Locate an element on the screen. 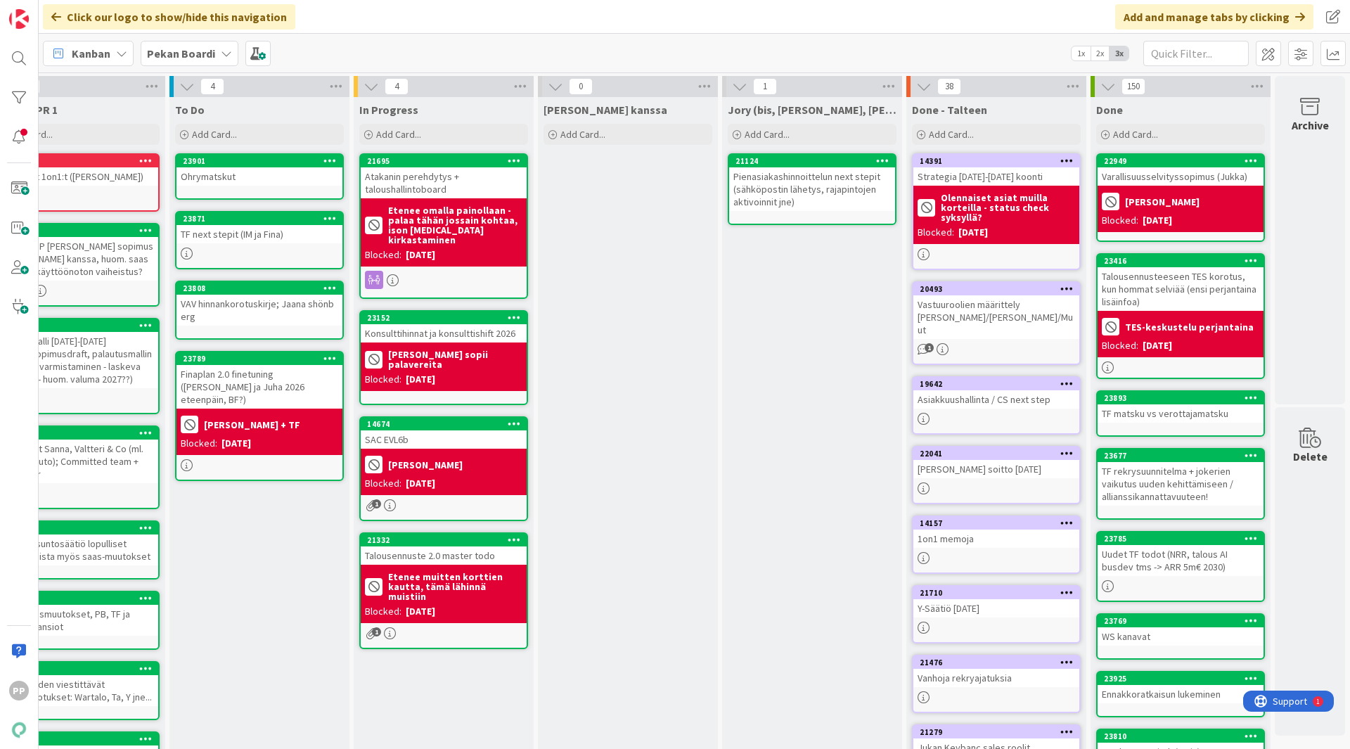 This screenshot has height=749, width=1350. span: 150 is located at coordinates (1133, 86).